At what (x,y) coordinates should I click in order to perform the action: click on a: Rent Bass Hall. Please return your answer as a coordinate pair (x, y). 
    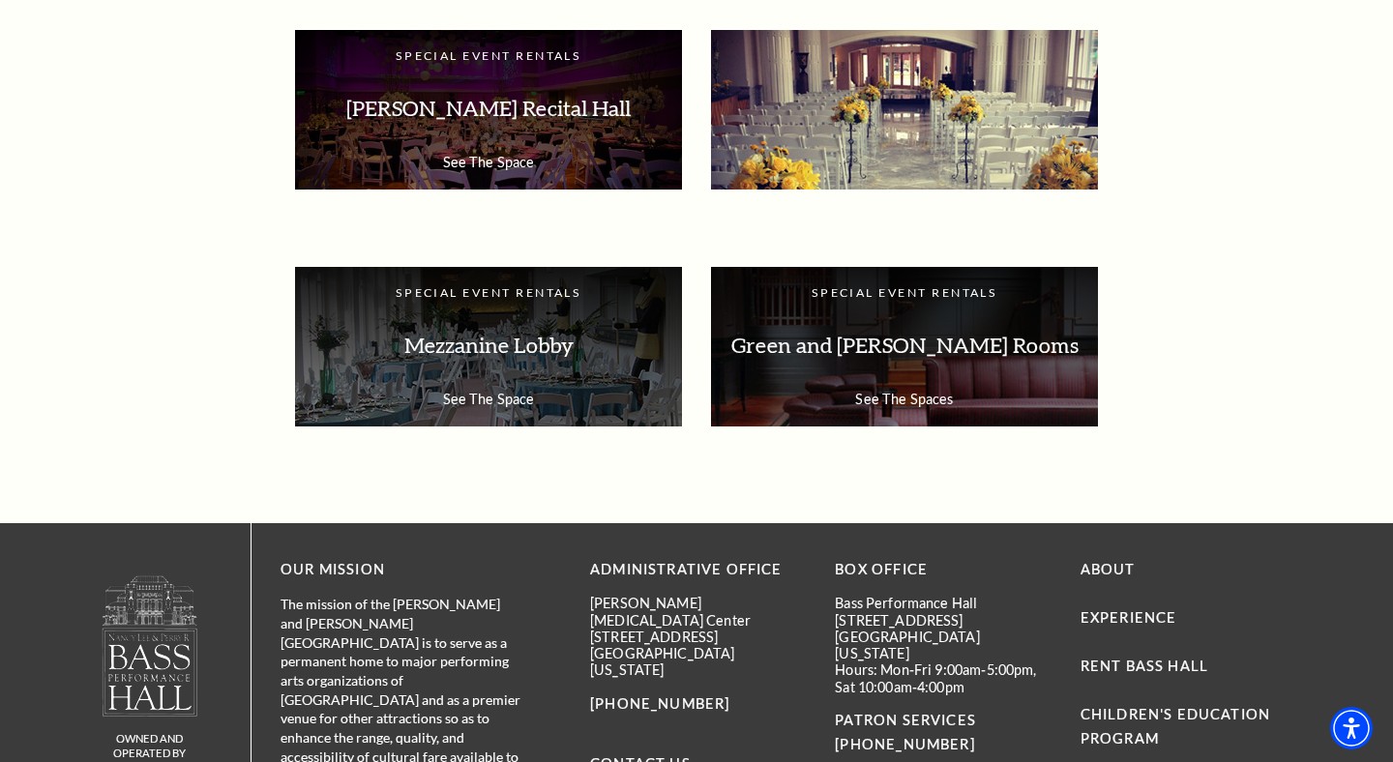
    Looking at the image, I should click on (1145, 666).